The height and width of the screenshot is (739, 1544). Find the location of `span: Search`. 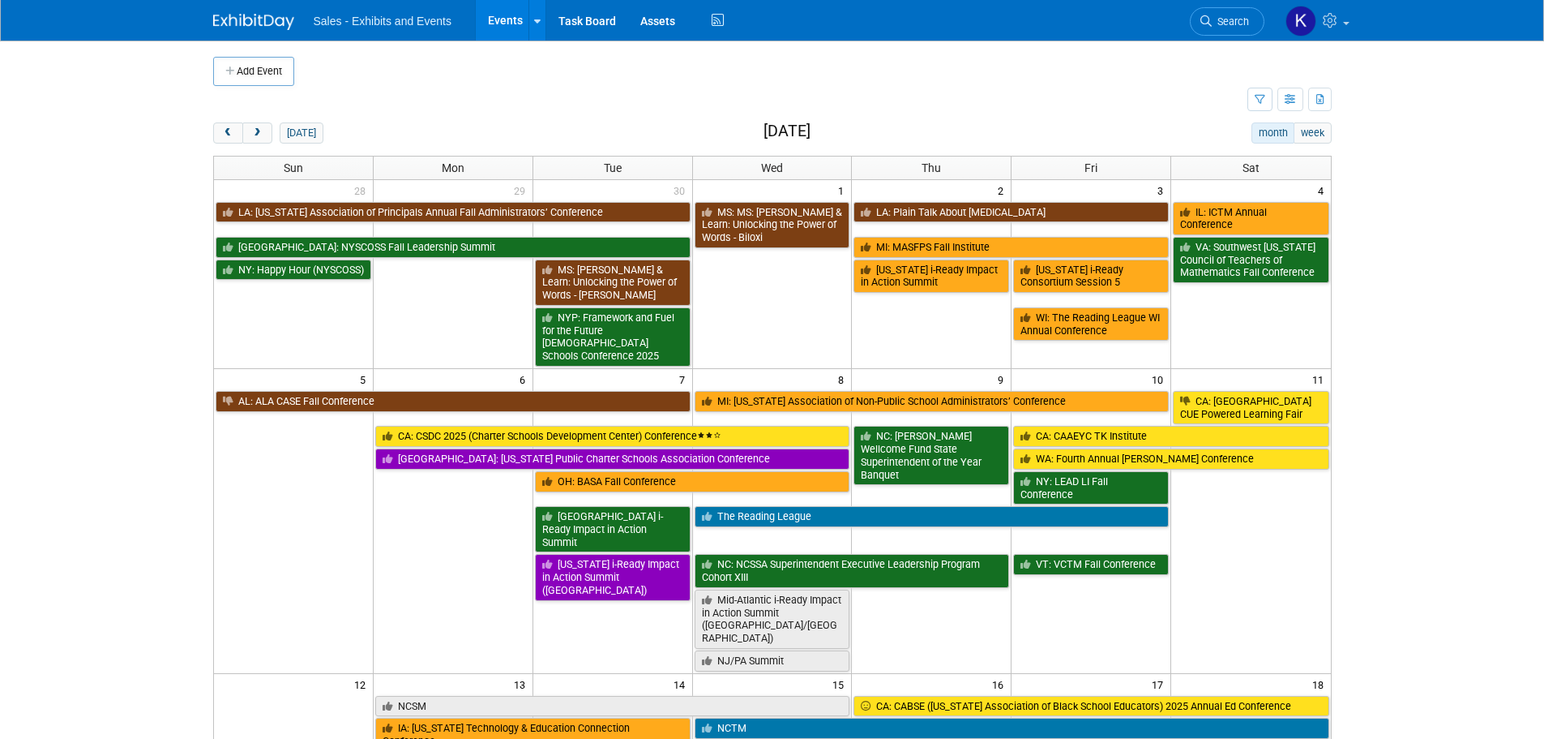

span: Search is located at coordinates (1231, 21).